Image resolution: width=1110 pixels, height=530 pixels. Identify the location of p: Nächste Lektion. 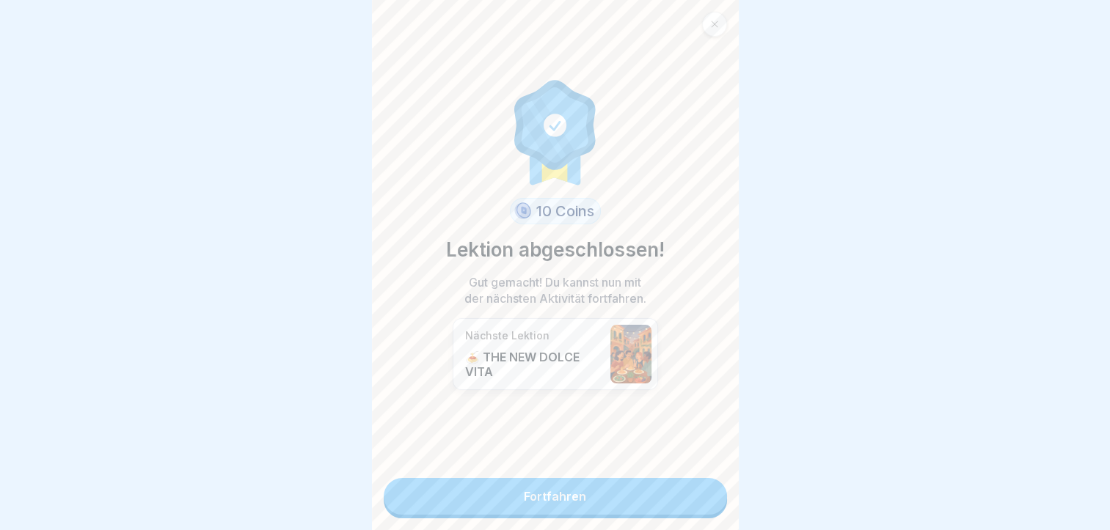
(534, 336).